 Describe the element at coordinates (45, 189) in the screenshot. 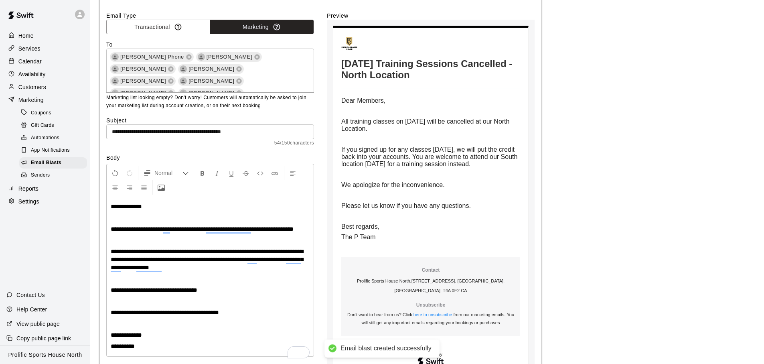

I see `div: Reports` at that location.